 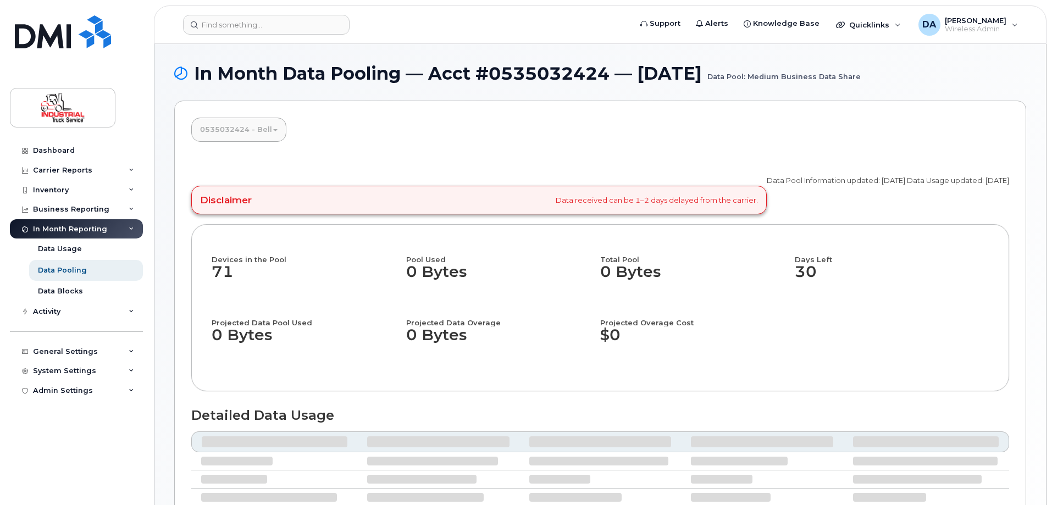 I want to click on h4: Devices in the Pool, so click(x=309, y=254).